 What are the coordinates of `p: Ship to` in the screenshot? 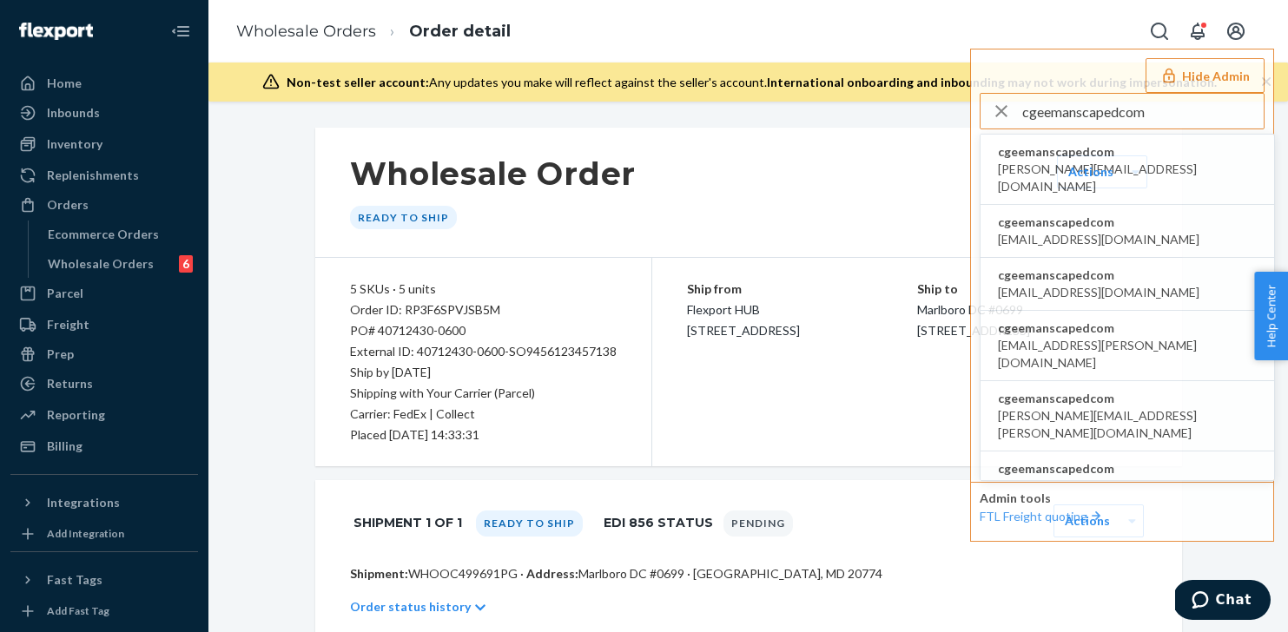 It's located at (1032, 289).